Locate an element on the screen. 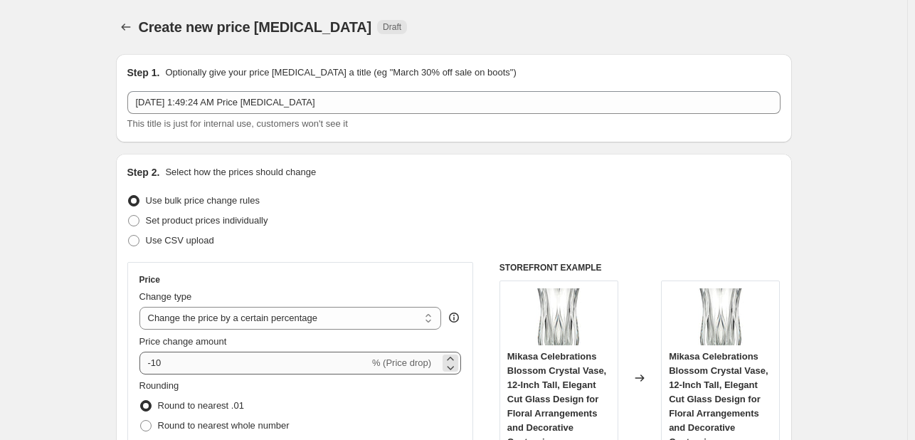 The height and width of the screenshot is (440, 915). span: Change type is located at coordinates (166, 296).